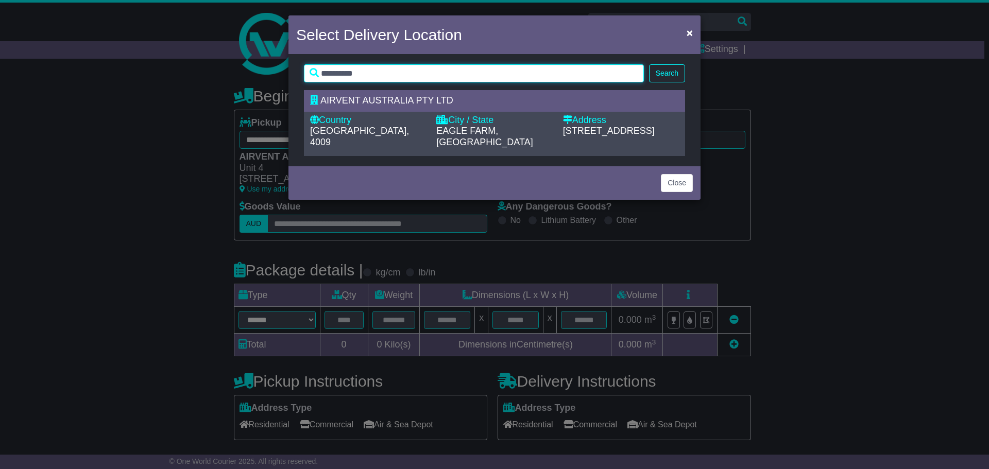 The height and width of the screenshot is (469, 989). Describe the element at coordinates (387, 100) in the screenshot. I see `span: AIRVENT AUSTRALIA PTY LTD` at that location.